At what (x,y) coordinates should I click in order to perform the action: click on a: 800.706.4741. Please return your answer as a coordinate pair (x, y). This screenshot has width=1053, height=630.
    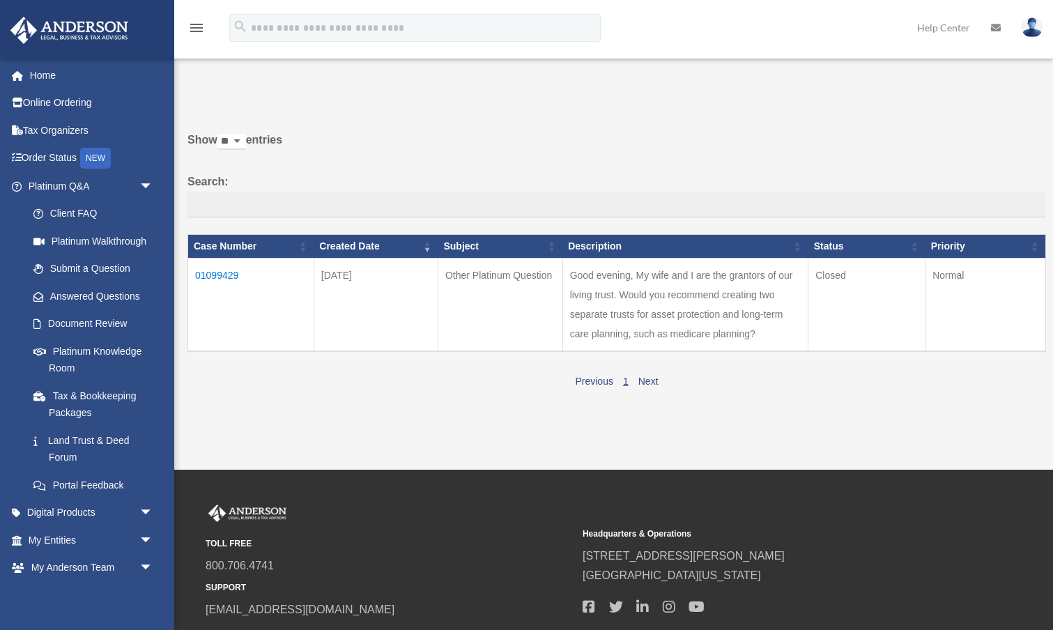
    Looking at the image, I should click on (240, 565).